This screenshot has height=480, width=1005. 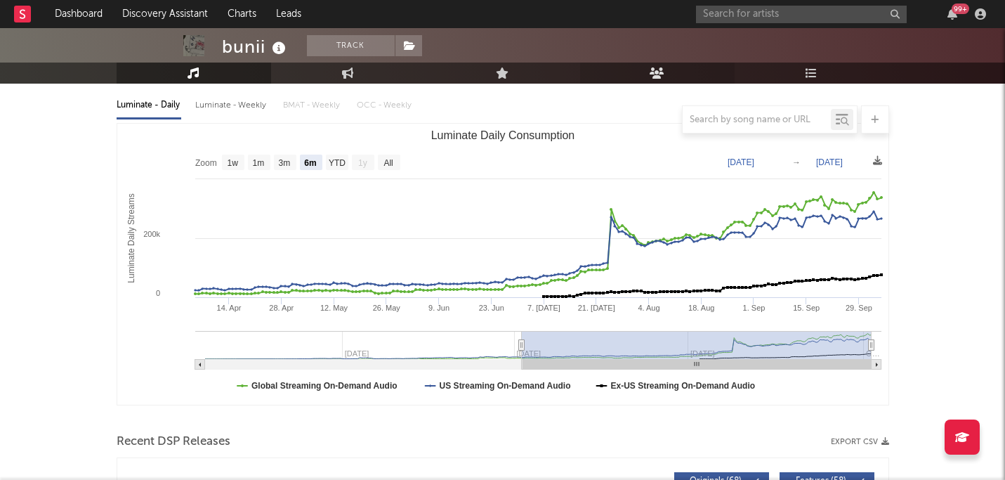 I want to click on text: Luminate Daily Streams, so click(x=131, y=237).